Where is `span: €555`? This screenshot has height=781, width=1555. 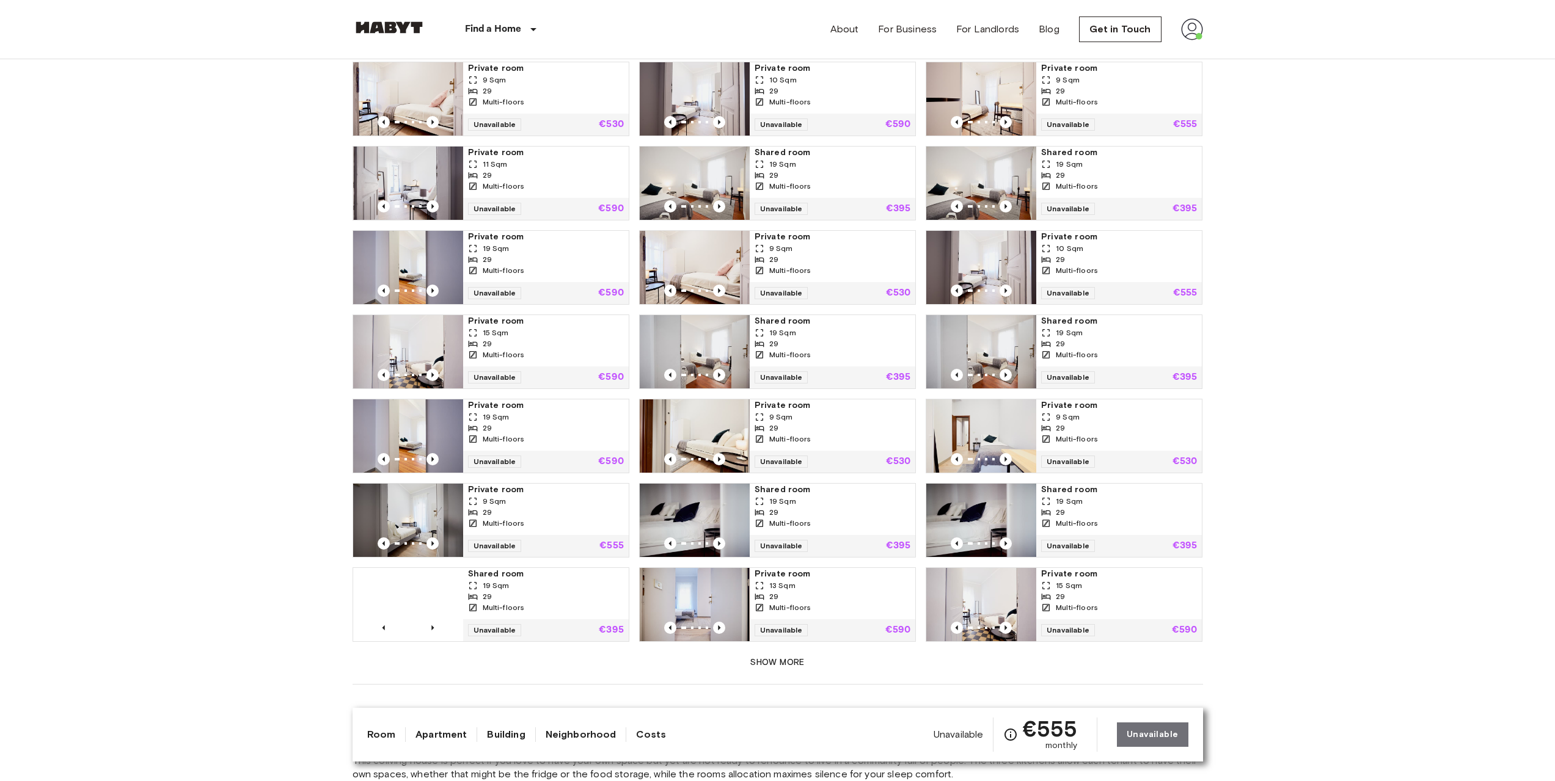
span: €555 is located at coordinates (1050, 729).